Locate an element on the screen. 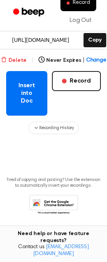 Image resolution: width=107 pixels, height=262 pixels. span: Change is located at coordinates (96, 60).